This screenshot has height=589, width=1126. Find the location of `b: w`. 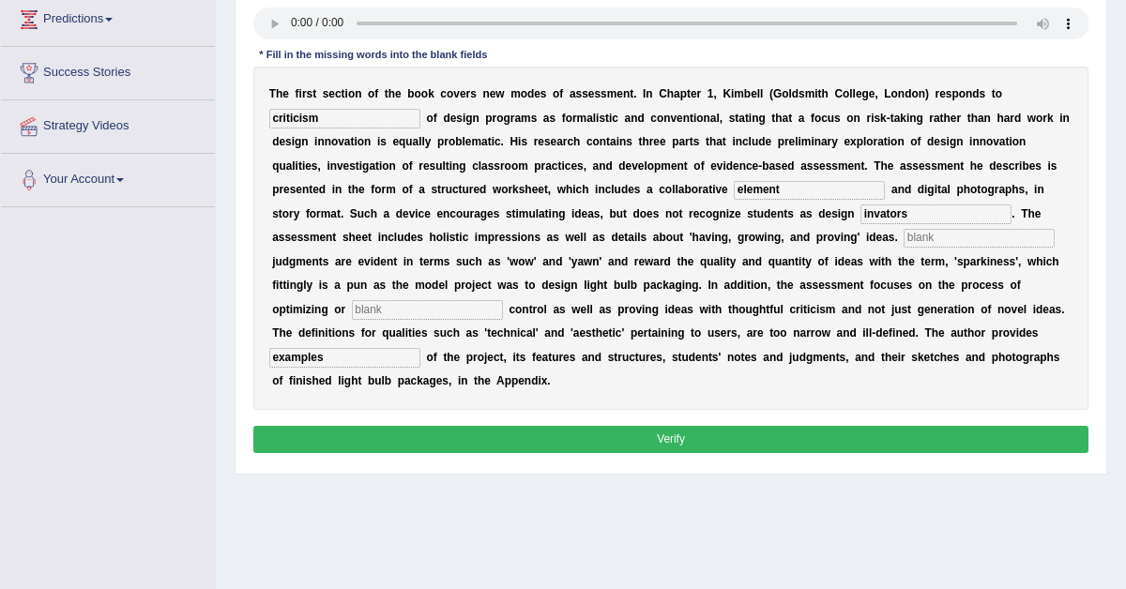

b: w is located at coordinates (499, 94).